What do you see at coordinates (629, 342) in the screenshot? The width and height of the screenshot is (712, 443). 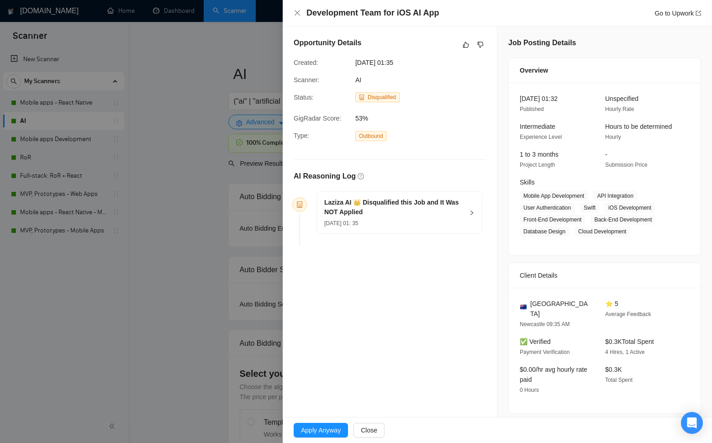 I see `span: $0.3K Total Spent` at bounding box center [629, 342].